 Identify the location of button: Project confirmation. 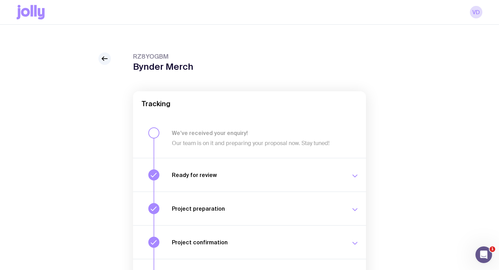
(250, 242).